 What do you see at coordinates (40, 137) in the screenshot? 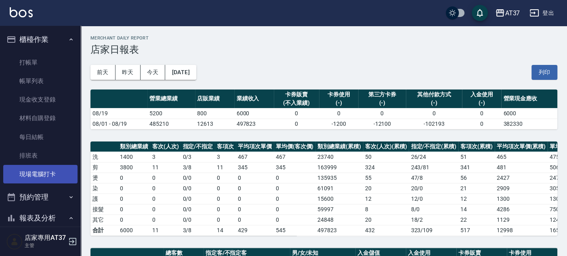
I see `a: 每日結帳` at bounding box center [40, 137].